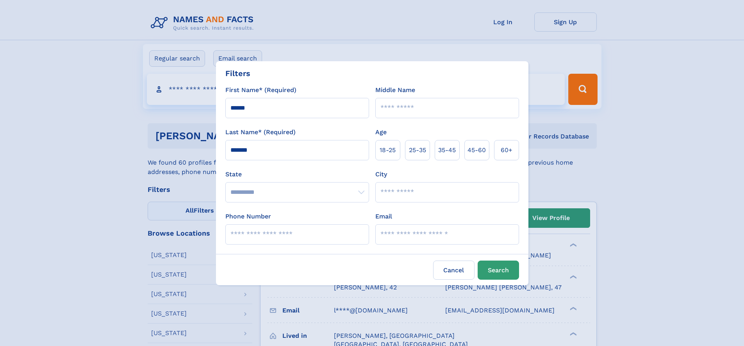 The image size is (744, 346). Describe the element at coordinates (260, 132) in the screenshot. I see `label: Last Name* (Required)` at that location.